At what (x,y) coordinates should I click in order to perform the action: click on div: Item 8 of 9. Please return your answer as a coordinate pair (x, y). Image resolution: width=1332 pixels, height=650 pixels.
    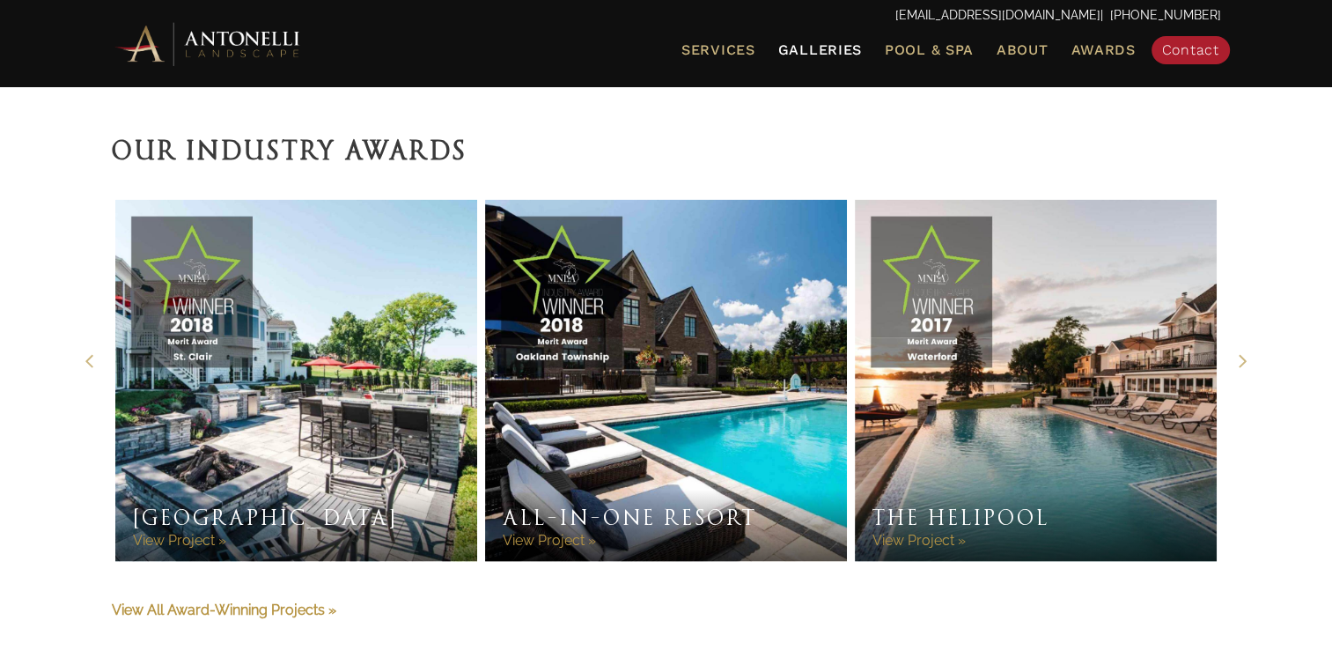
    Looking at the image, I should click on (666, 380).